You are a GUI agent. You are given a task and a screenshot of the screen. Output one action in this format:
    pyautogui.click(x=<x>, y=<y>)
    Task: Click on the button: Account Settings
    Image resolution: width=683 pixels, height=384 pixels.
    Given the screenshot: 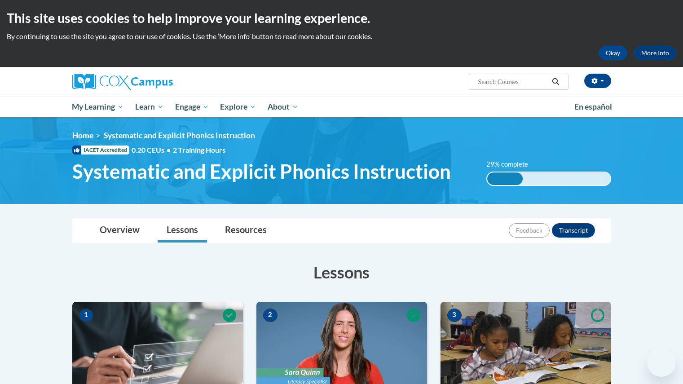 What is the action you would take?
    pyautogui.click(x=598, y=81)
    